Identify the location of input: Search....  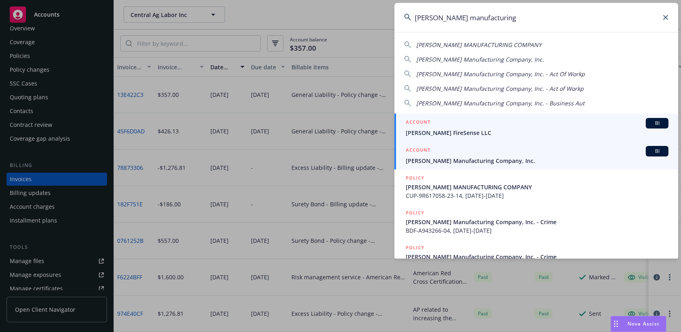
(536, 17).